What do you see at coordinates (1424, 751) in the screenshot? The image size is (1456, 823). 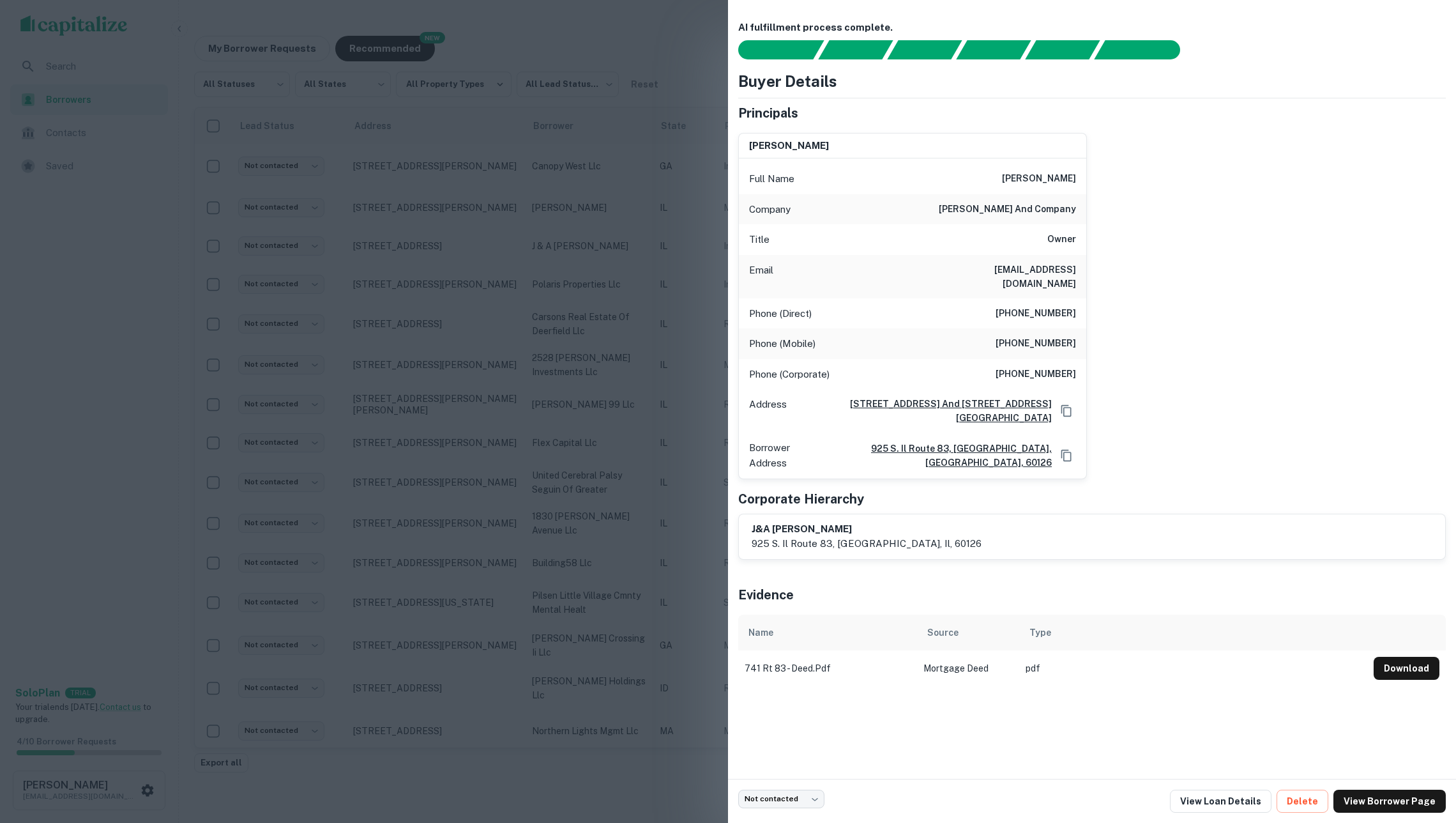 I see `div: Chat Widget` at bounding box center [1424, 751].